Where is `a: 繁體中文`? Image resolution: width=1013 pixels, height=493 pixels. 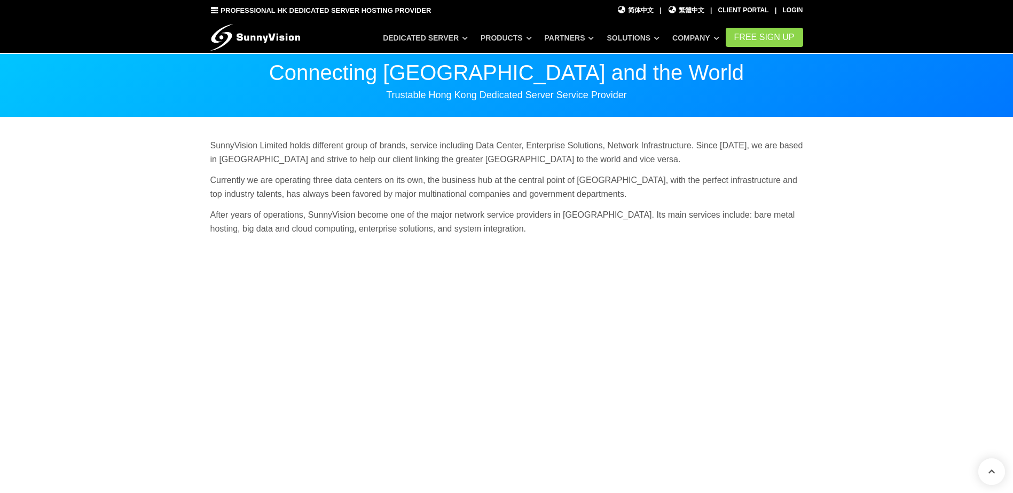
a: 繁體中文 is located at coordinates (686, 10).